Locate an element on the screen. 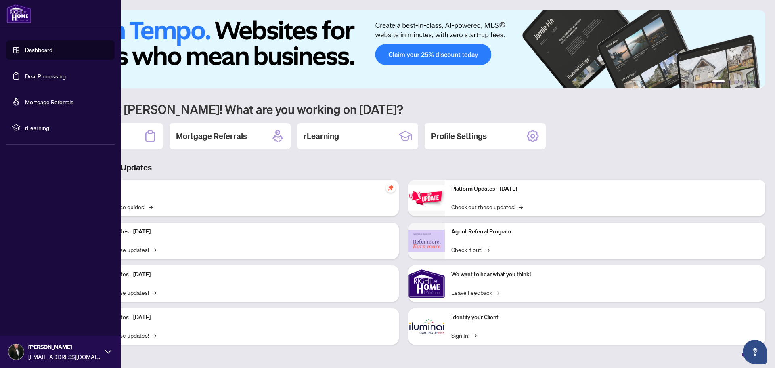 The height and width of the screenshot is (368, 775). img: Identify your Client is located at coordinates (427, 326).